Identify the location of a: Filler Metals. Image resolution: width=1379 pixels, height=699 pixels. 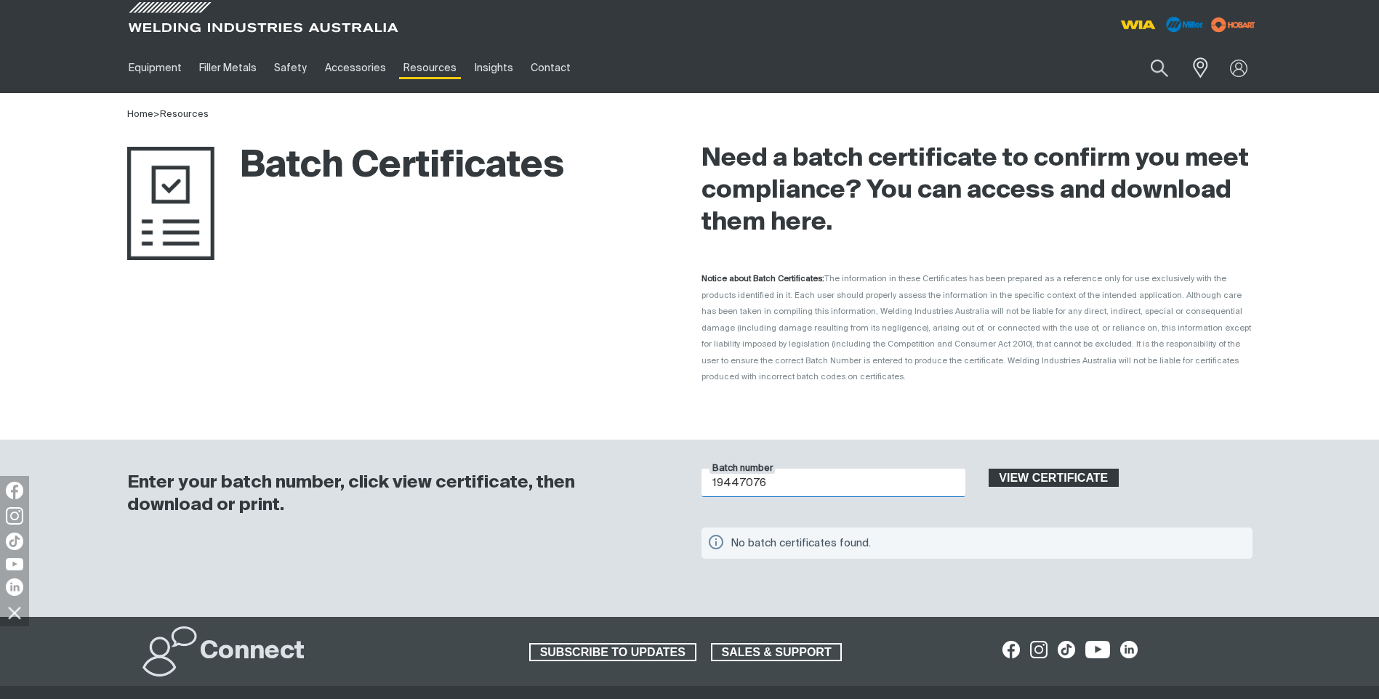
(228, 68).